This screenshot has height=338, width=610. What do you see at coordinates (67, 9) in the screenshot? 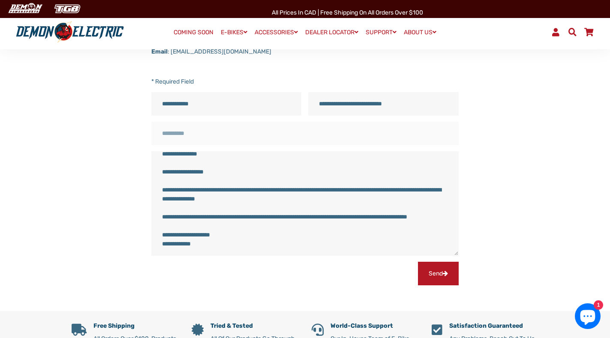
I see `img: TGB Canada` at bounding box center [67, 9].